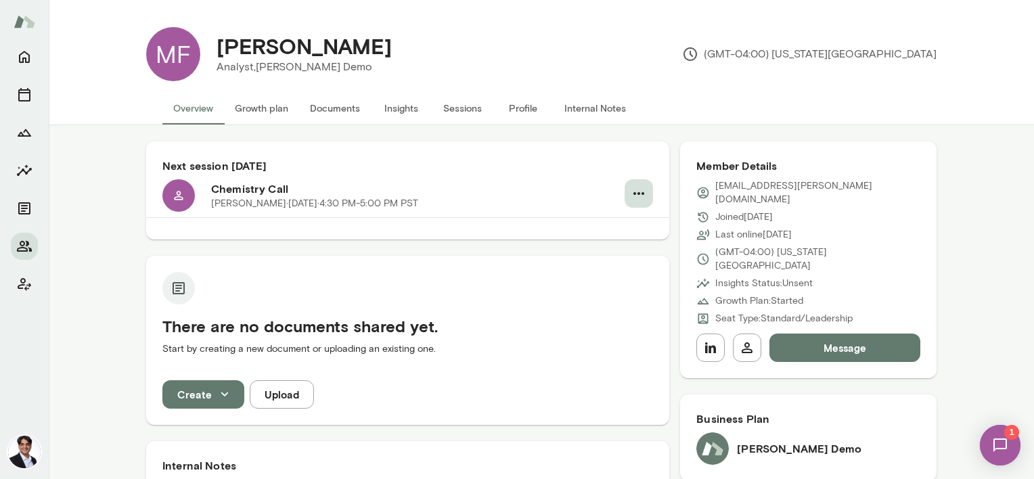  Describe the element at coordinates (407, 349) in the screenshot. I see `p: Start by creating a new document or uploading an existing one.` at that location.